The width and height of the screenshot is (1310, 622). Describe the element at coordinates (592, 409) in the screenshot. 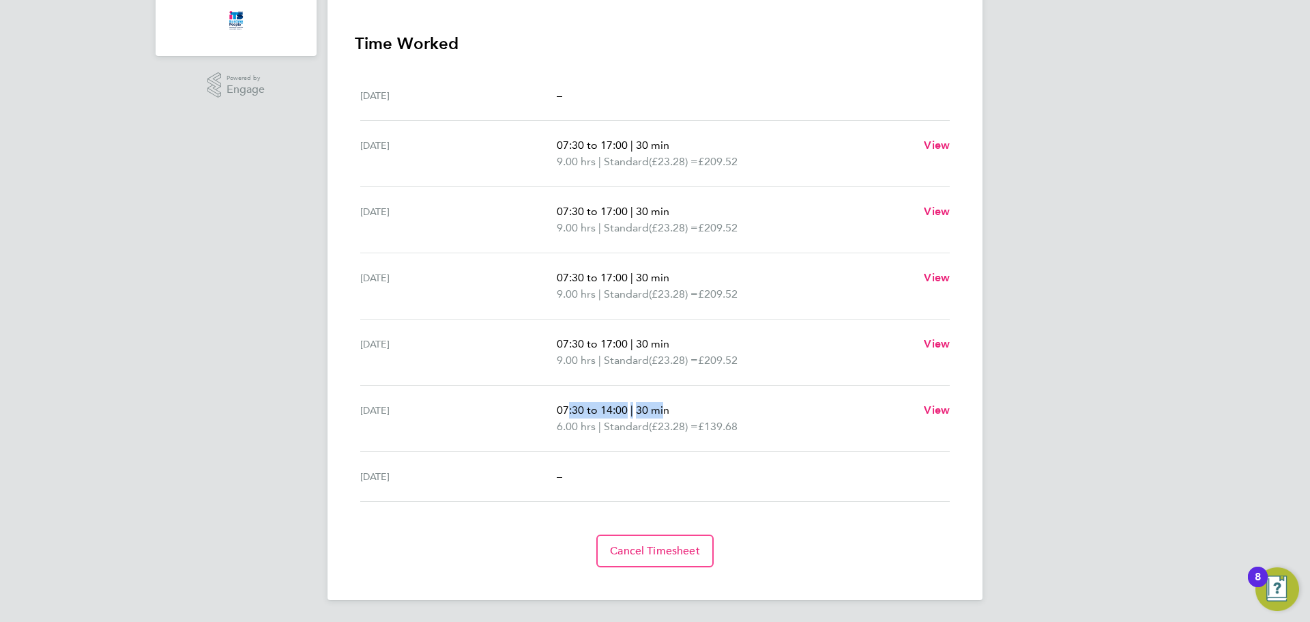

I see `span: 07:30 to 14:00` at that location.